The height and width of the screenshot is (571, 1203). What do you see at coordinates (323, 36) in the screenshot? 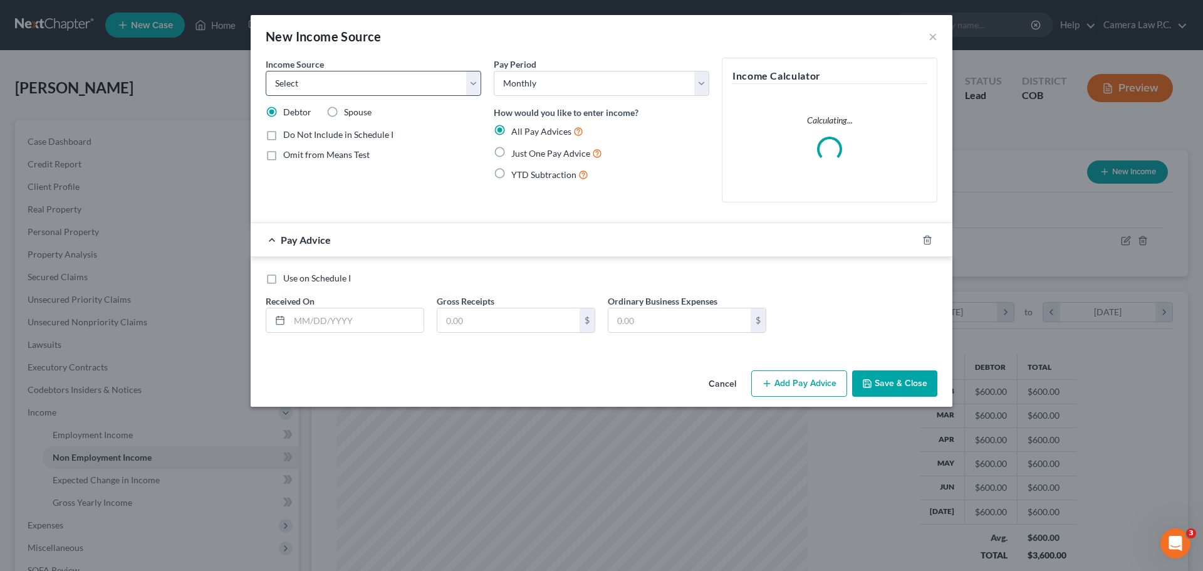
I see `div: New Income Source` at bounding box center [323, 36].